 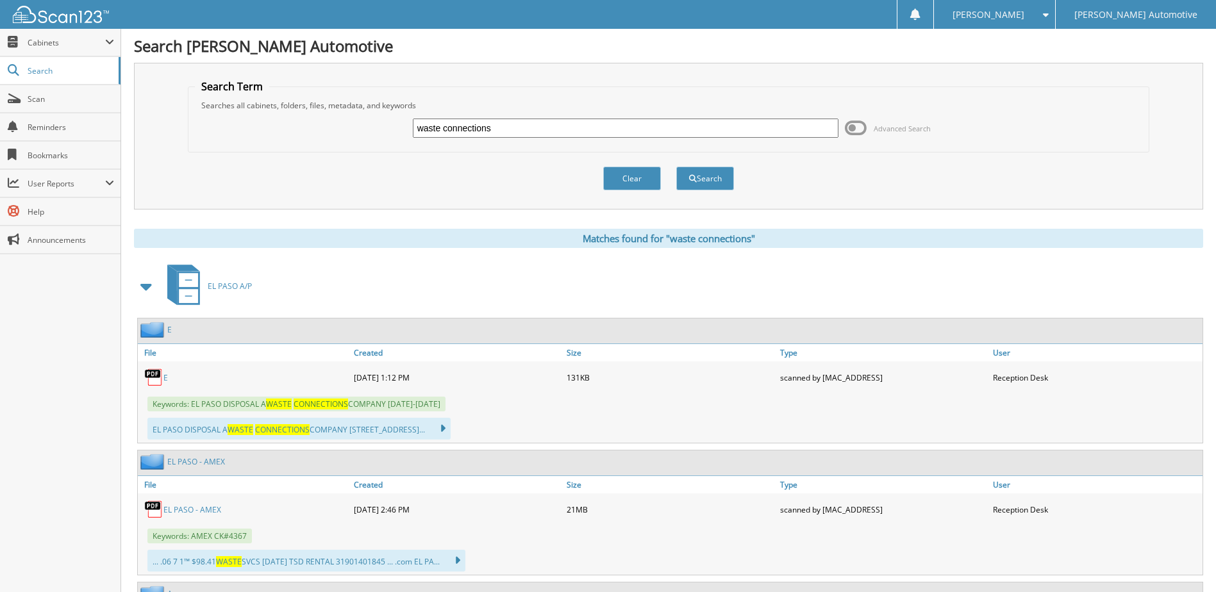 I want to click on div: Searches all cabinets, folders, files, metadata, and keywords, so click(x=668, y=105).